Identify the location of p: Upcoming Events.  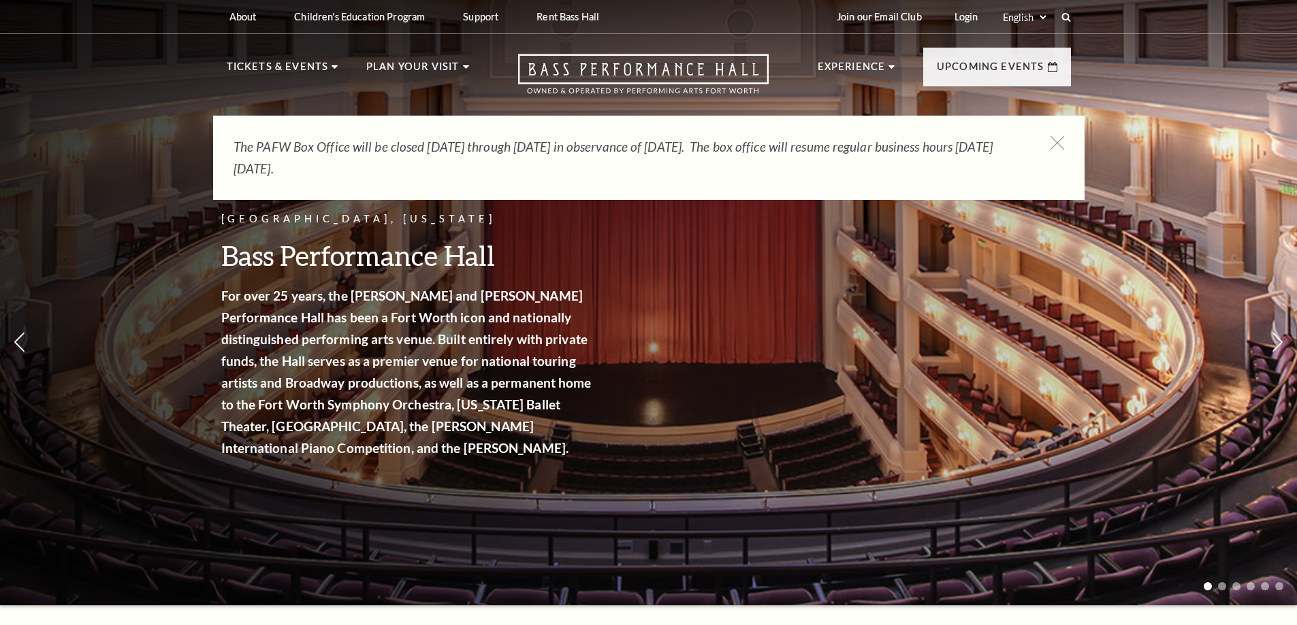
(990, 71).